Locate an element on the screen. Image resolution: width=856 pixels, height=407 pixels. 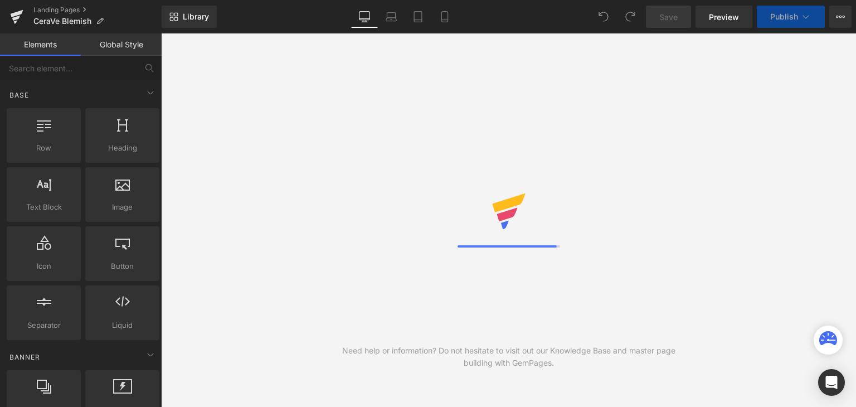
span: Heading is located at coordinates (122, 148).